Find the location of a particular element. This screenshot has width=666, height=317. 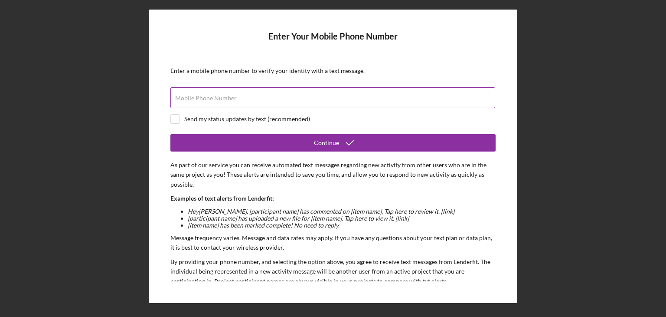

button: Continue is located at coordinates (333, 143).